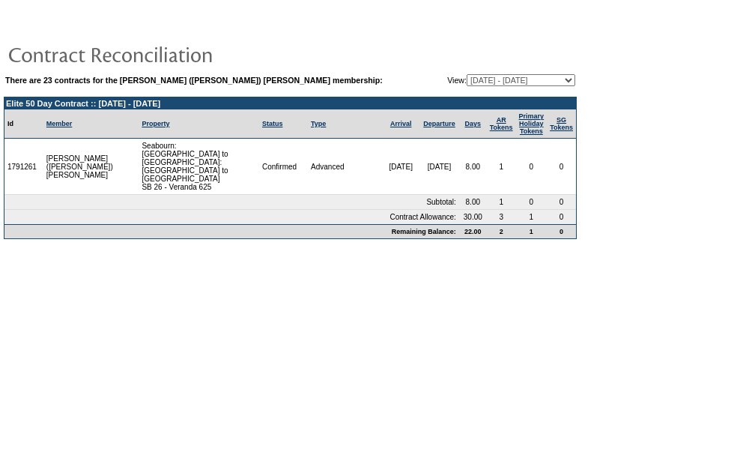 Image resolution: width=749 pixels, height=449 pixels. Describe the element at coordinates (157, 54) in the screenshot. I see `img: pgTtlContractReconciliation.gif` at that location.